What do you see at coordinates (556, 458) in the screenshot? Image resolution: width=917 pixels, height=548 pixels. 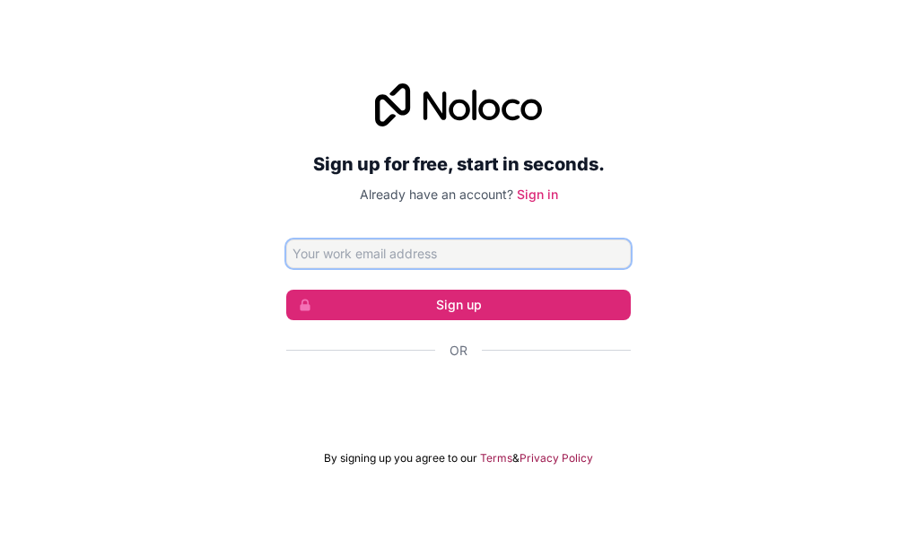 I see `a: Privacy Policy` at bounding box center [556, 458].